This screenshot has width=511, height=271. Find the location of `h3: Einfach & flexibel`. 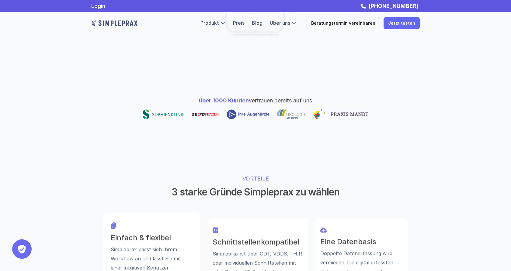

h3: Einfach & flexibel is located at coordinates (152, 237).